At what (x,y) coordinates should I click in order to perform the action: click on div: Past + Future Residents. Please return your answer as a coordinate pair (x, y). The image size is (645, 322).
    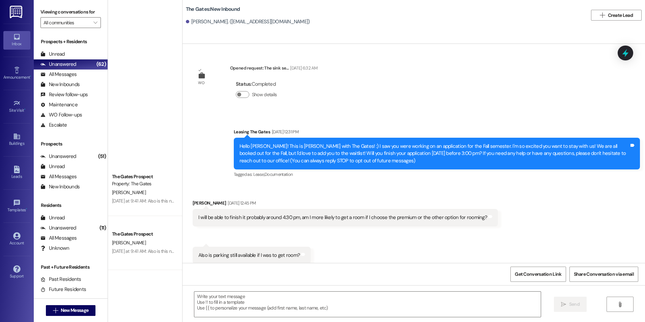
    Looking at the image, I should click on (70, 267).